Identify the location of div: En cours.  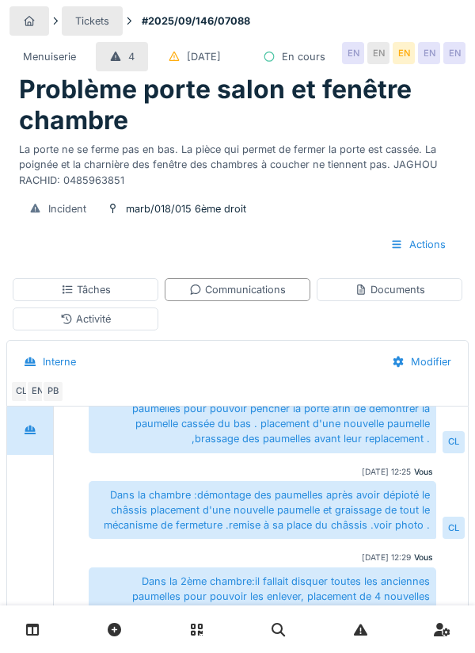
(303, 56).